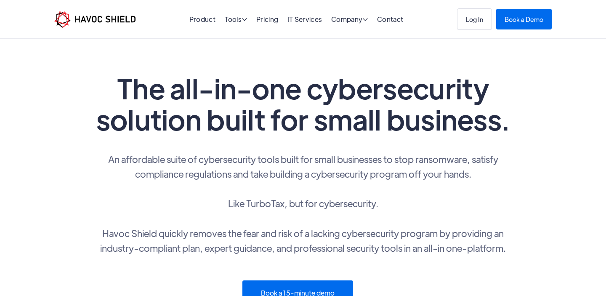  Describe the element at coordinates (524, 19) in the screenshot. I see `a: Book a Demo` at that location.